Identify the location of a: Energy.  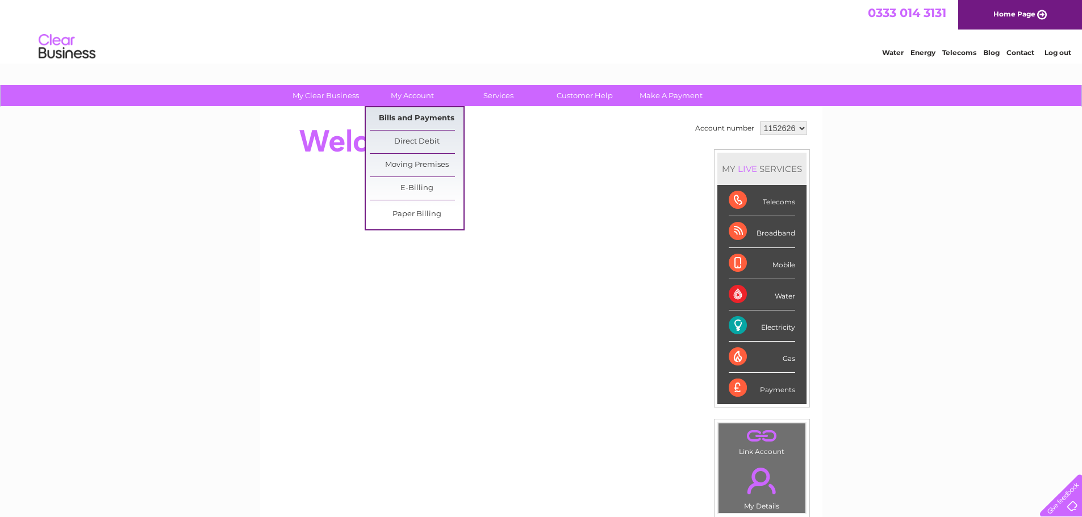
(923, 52).